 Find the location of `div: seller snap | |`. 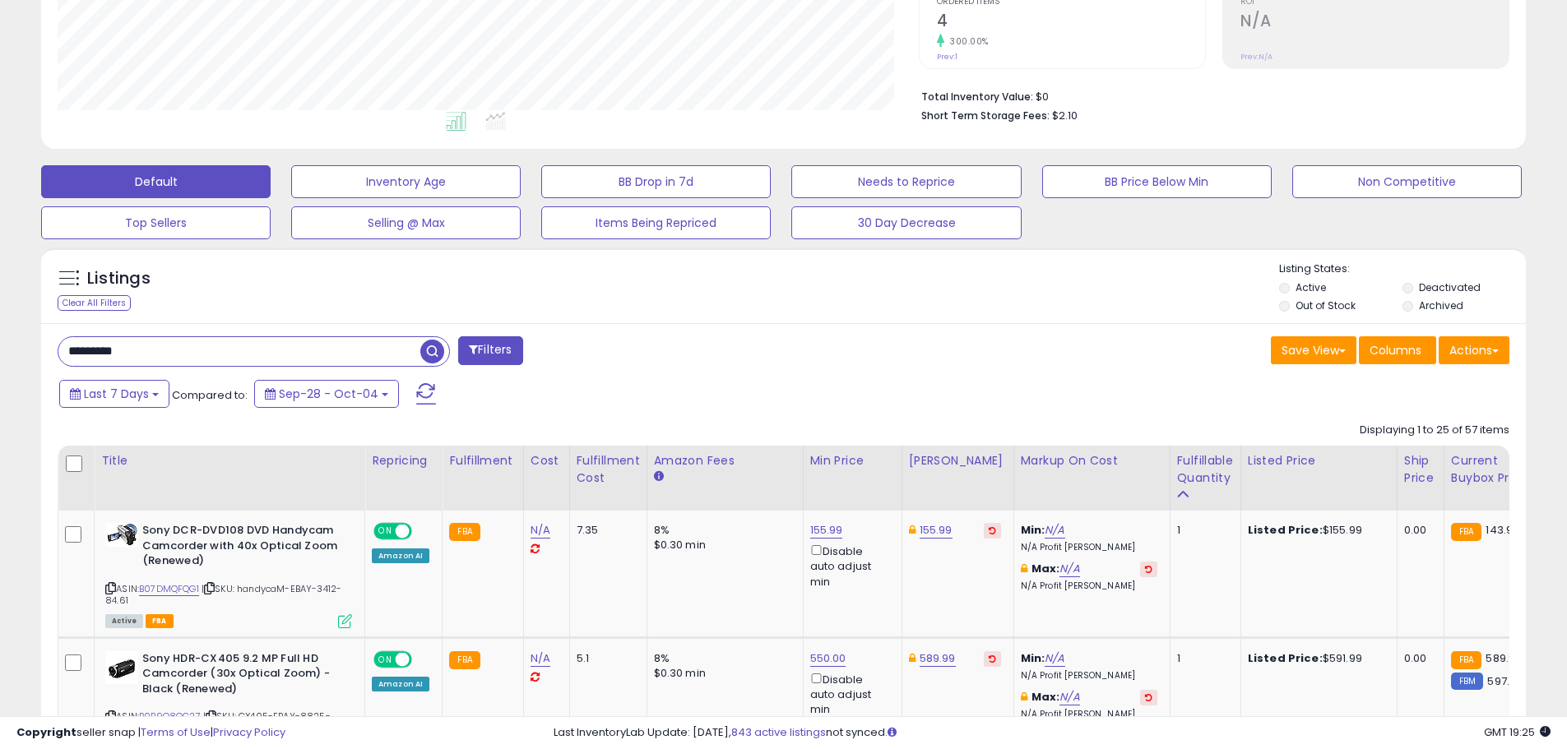

div: seller snap | | is located at coordinates (151, 733).